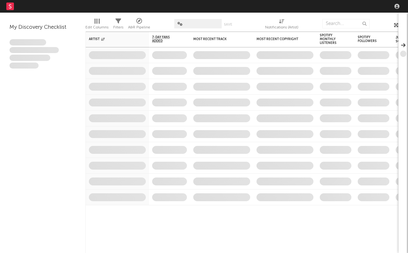  Describe the element at coordinates (43, 28) in the screenshot. I see `div: My Discovery Checklist` at that location.